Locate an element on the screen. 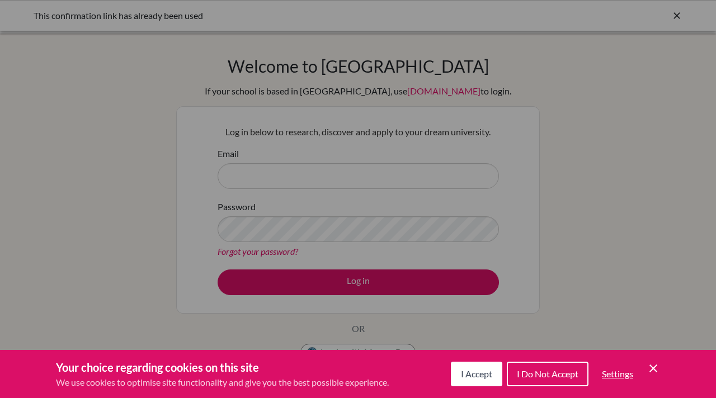  p: We use cookies to optimise site functionality and give you the best possible experience. is located at coordinates (222, 382).